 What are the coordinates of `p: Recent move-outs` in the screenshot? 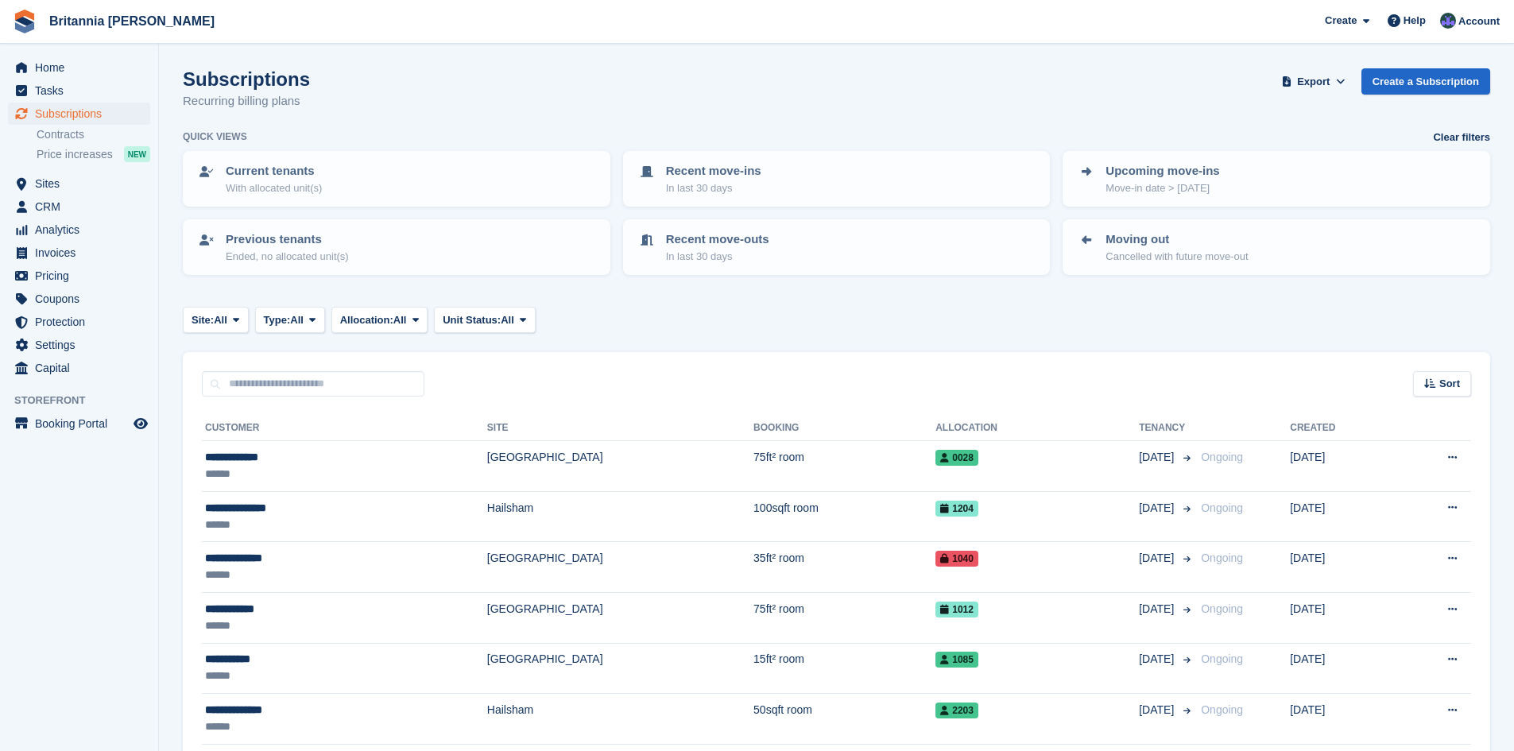 It's located at (717, 239).